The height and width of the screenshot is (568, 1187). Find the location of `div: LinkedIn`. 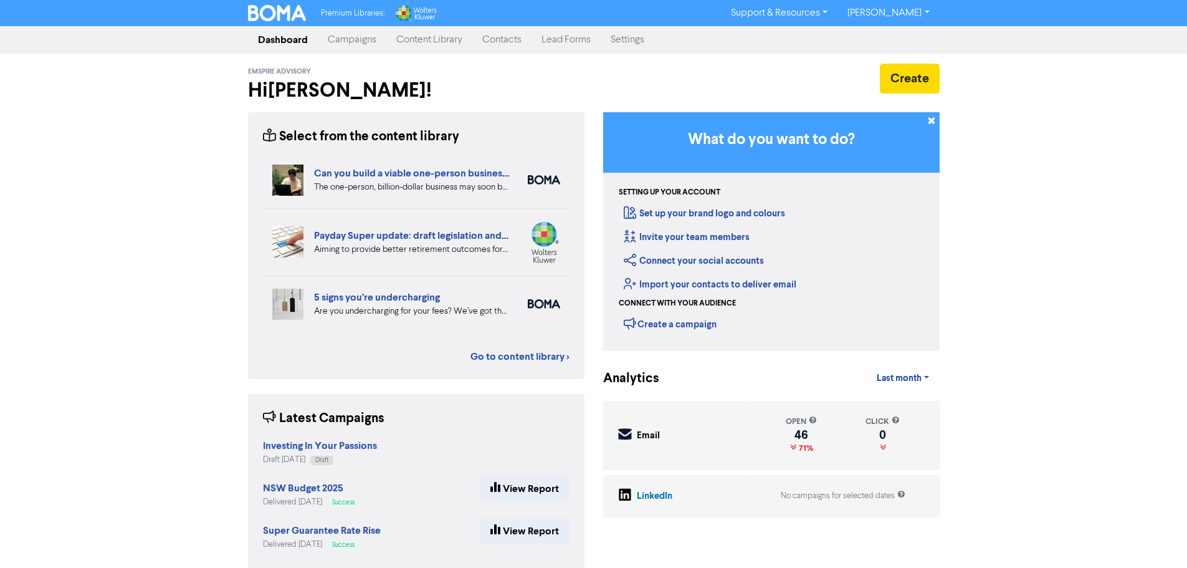

div: LinkedIn is located at coordinates (654, 496).